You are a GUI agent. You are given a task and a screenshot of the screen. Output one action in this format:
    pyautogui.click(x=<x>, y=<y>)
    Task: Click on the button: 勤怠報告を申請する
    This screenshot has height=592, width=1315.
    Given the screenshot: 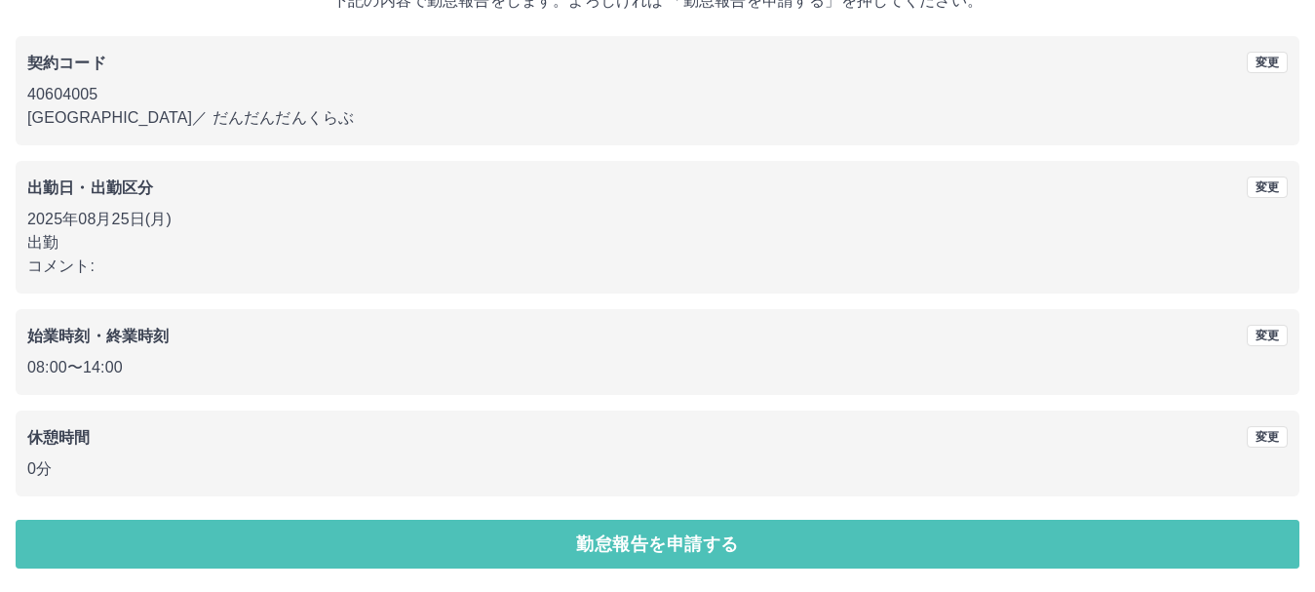 What is the action you would take?
    pyautogui.click(x=657, y=544)
    